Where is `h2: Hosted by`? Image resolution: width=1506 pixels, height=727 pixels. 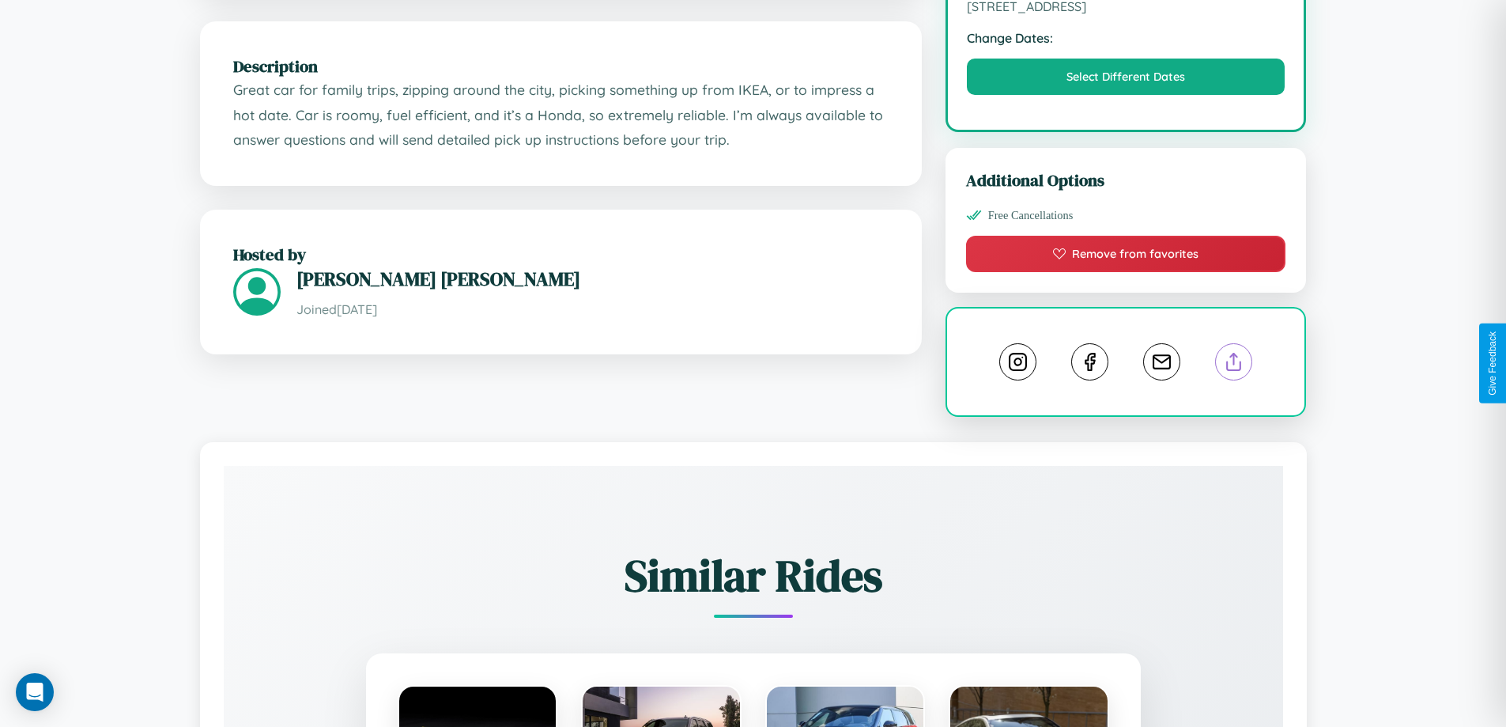 h2: Hosted by is located at coordinates (561, 254).